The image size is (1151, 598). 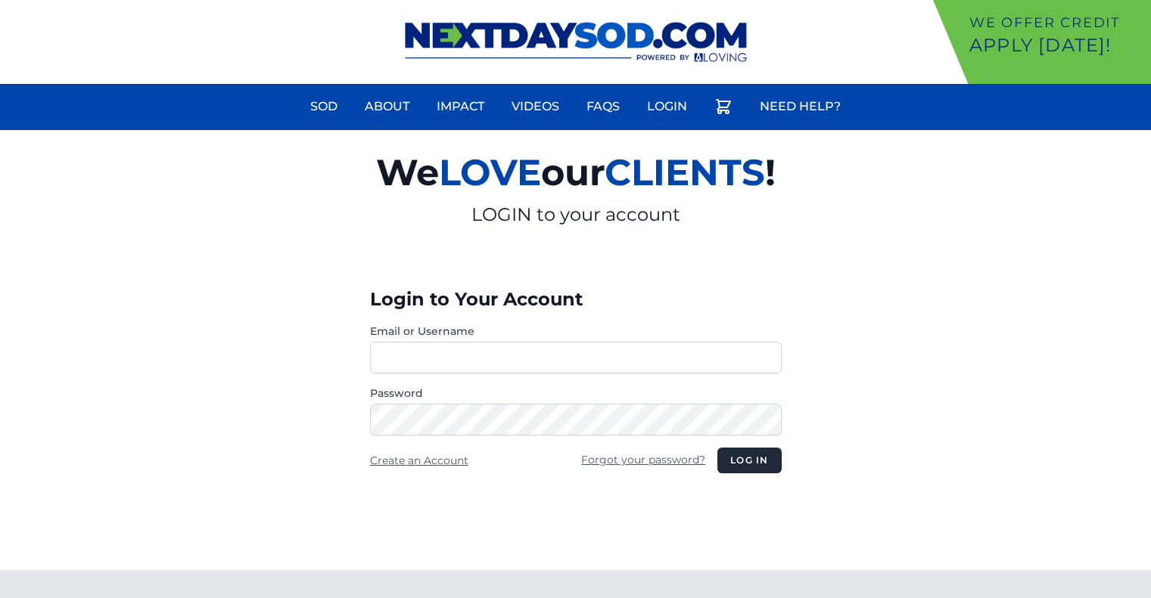 What do you see at coordinates (685, 172) in the screenshot?
I see `span: CLIENTS` at bounding box center [685, 172].